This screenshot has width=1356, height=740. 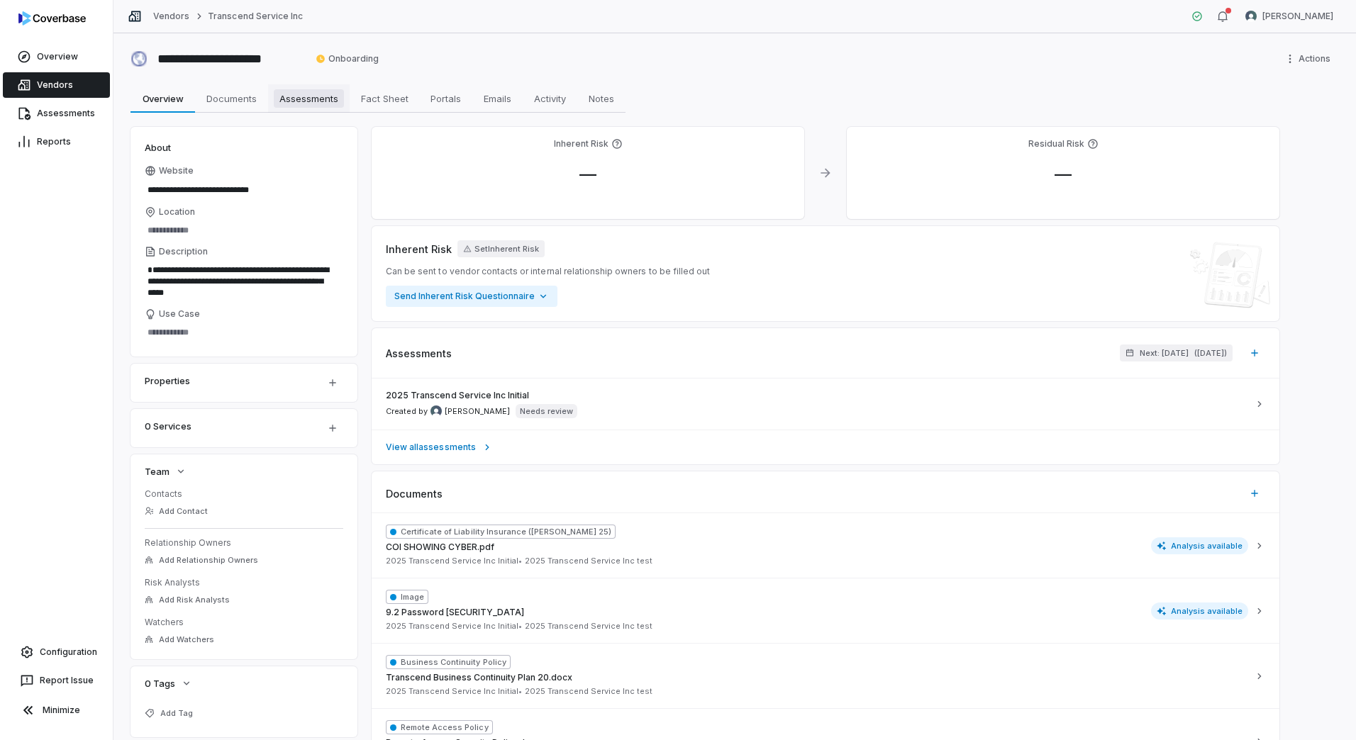 I want to click on img: Melanie Lorent avatar, so click(x=436, y=411).